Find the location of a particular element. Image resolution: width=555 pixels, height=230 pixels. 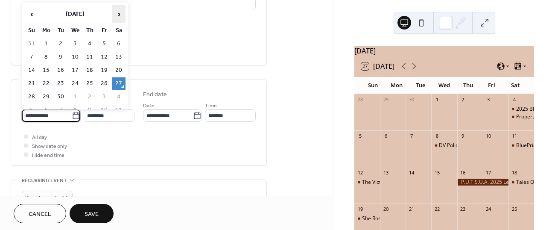

a: Cancel is located at coordinates (40, 213).